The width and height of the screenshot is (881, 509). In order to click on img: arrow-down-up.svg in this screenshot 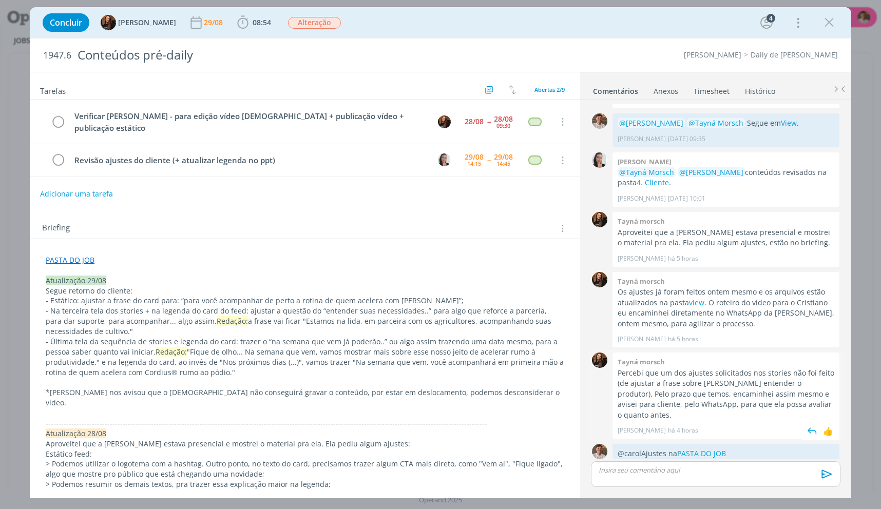, I will do `click(512, 90)`.